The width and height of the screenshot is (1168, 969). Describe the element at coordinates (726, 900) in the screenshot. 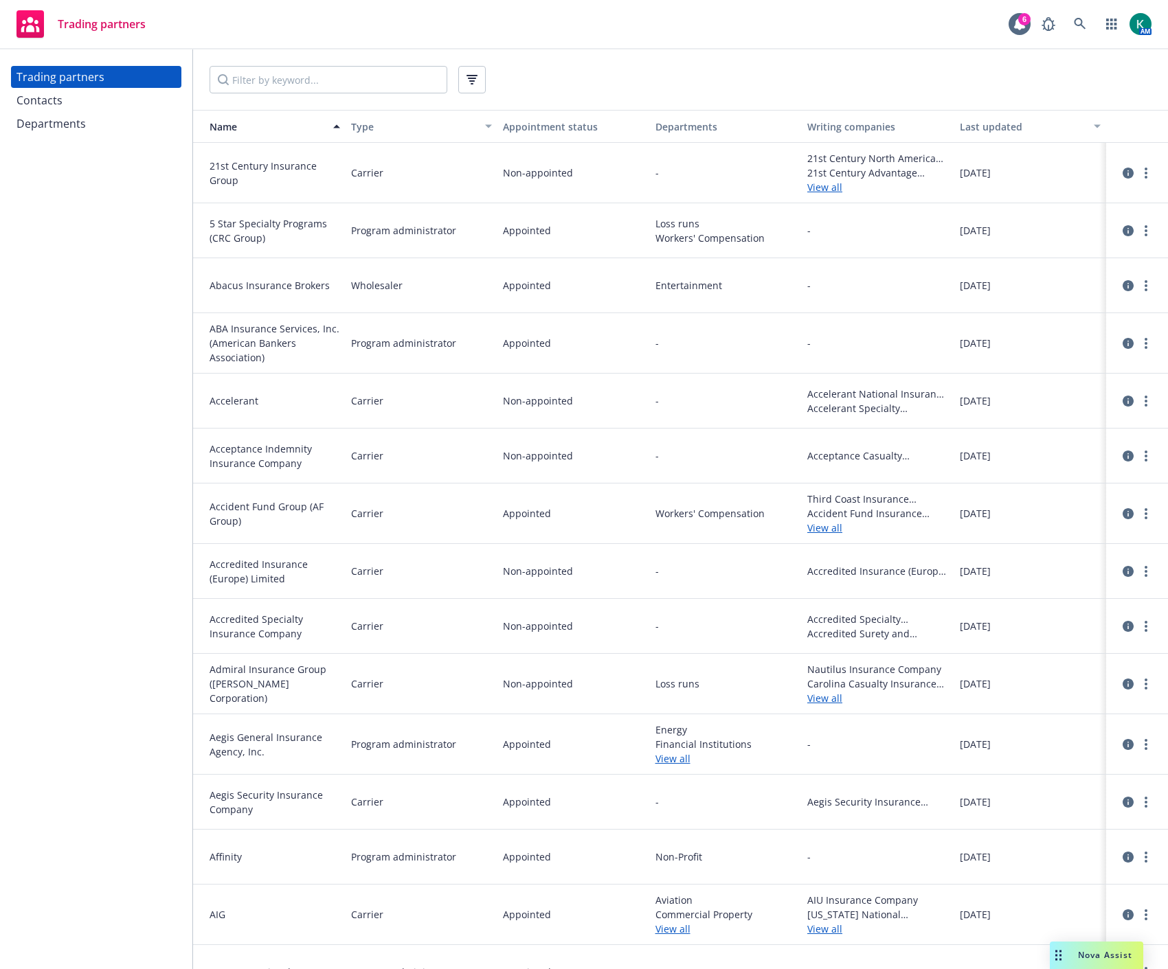

I see `span: Aviation` at that location.